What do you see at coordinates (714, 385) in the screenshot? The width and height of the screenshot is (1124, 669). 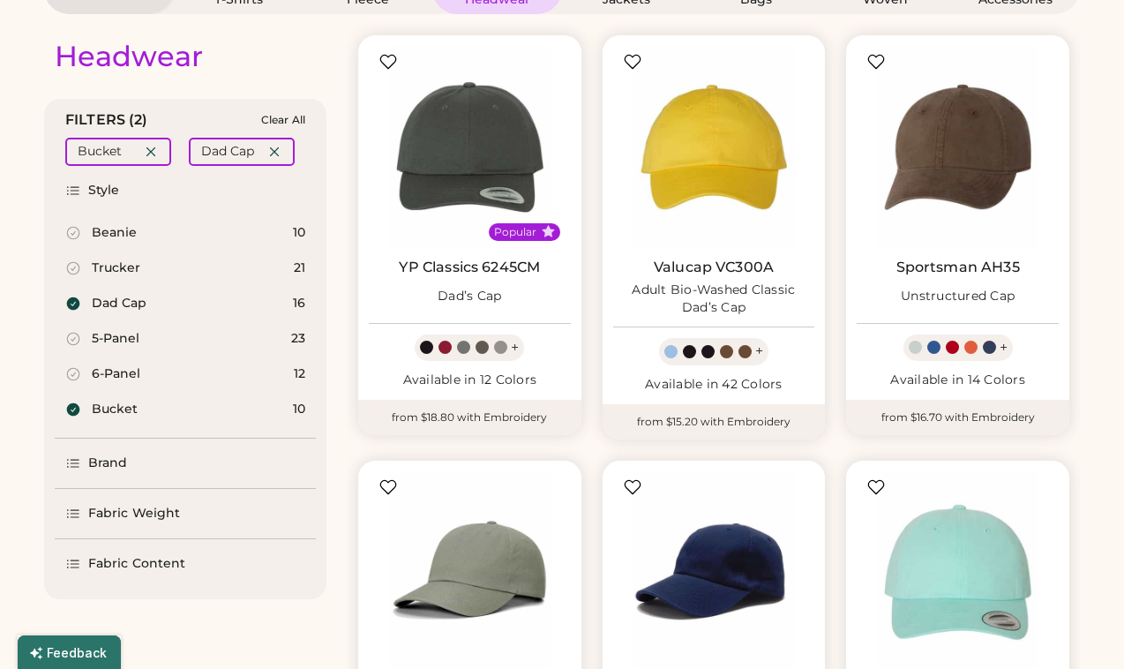 I see `div: Available in 42 Colors` at bounding box center [714, 385].